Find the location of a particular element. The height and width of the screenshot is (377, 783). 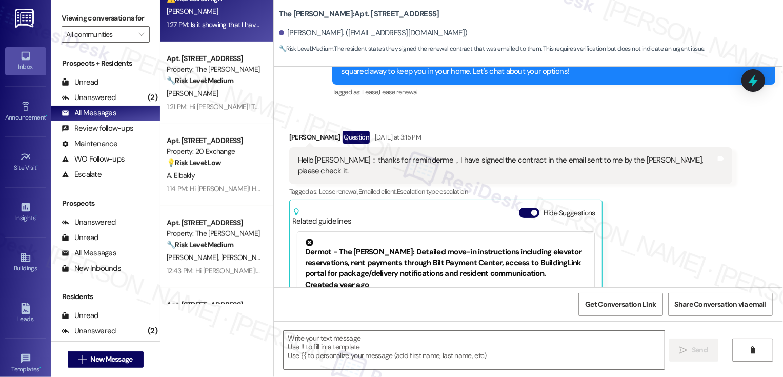

div: Maintenance is located at coordinates (90, 144).